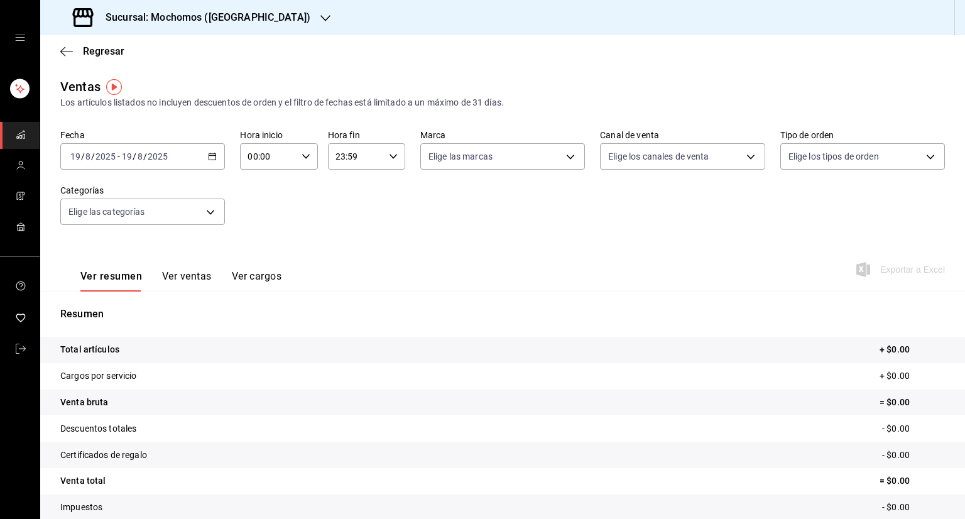  What do you see at coordinates (90, 349) in the screenshot?
I see `p: Total artículos` at bounding box center [90, 349].